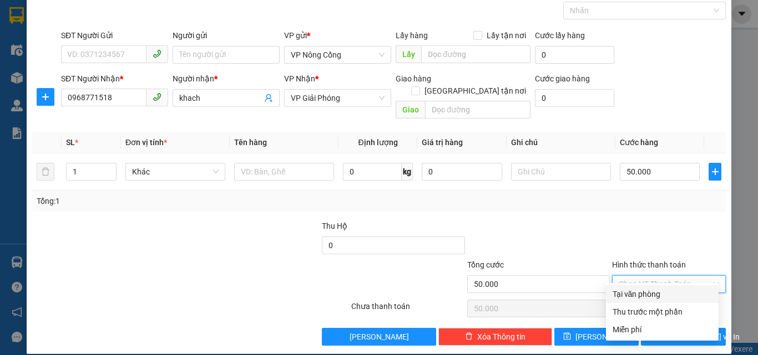 The image size is (758, 355). Describe the element at coordinates (58, 73) in the screenshot. I see `strong: PHIẾU BIÊN NHẬN` at that location.